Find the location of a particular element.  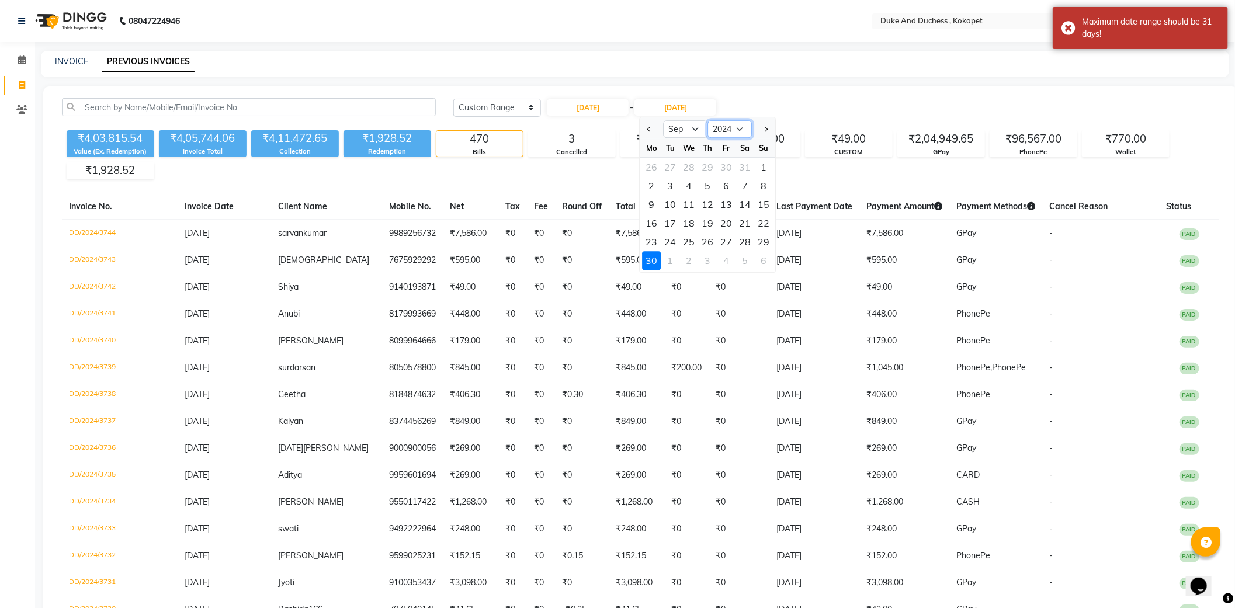

span: PhonePe, is located at coordinates (974, 368).